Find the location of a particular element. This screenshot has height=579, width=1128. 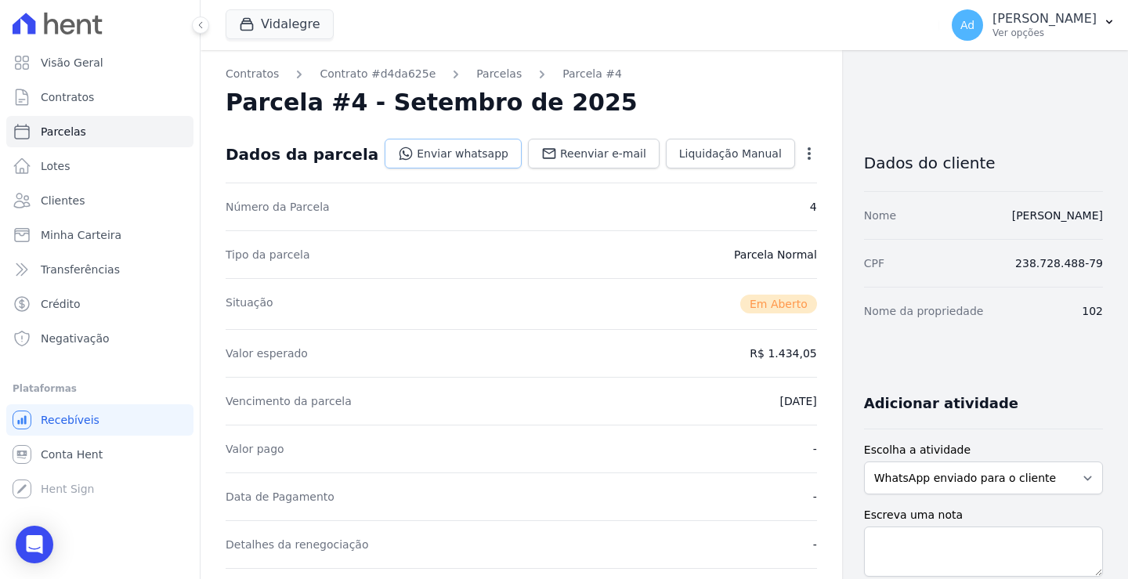

nav: Breadcrumb is located at coordinates (521, 74).